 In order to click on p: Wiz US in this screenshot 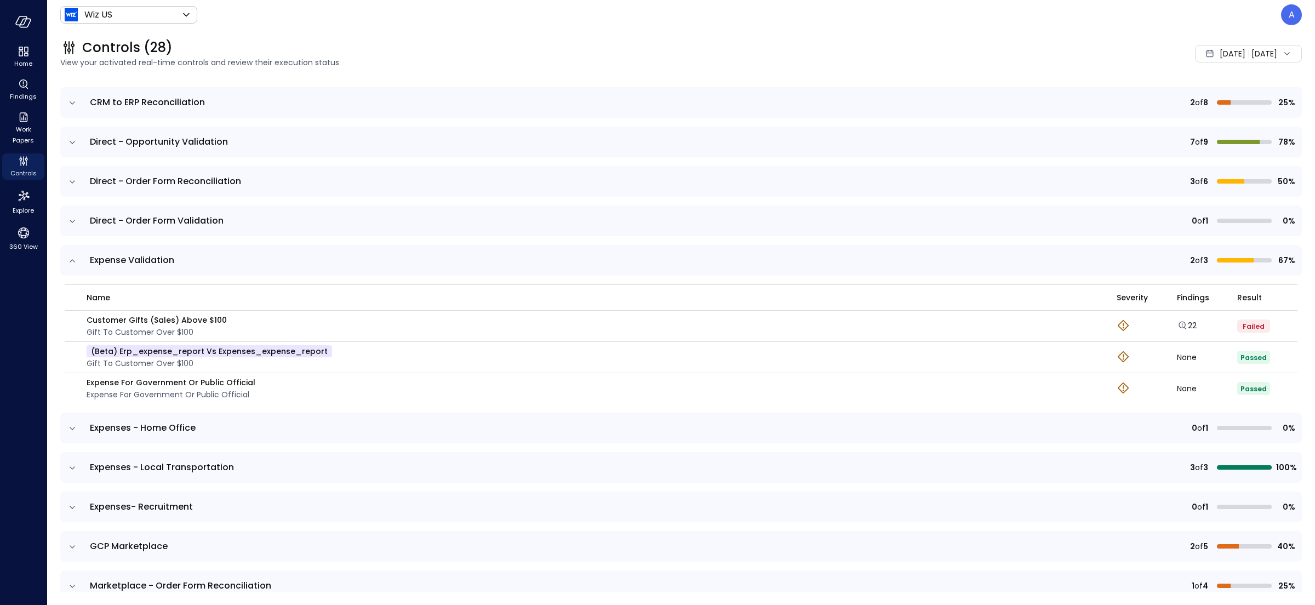, I will do `click(98, 15)`.